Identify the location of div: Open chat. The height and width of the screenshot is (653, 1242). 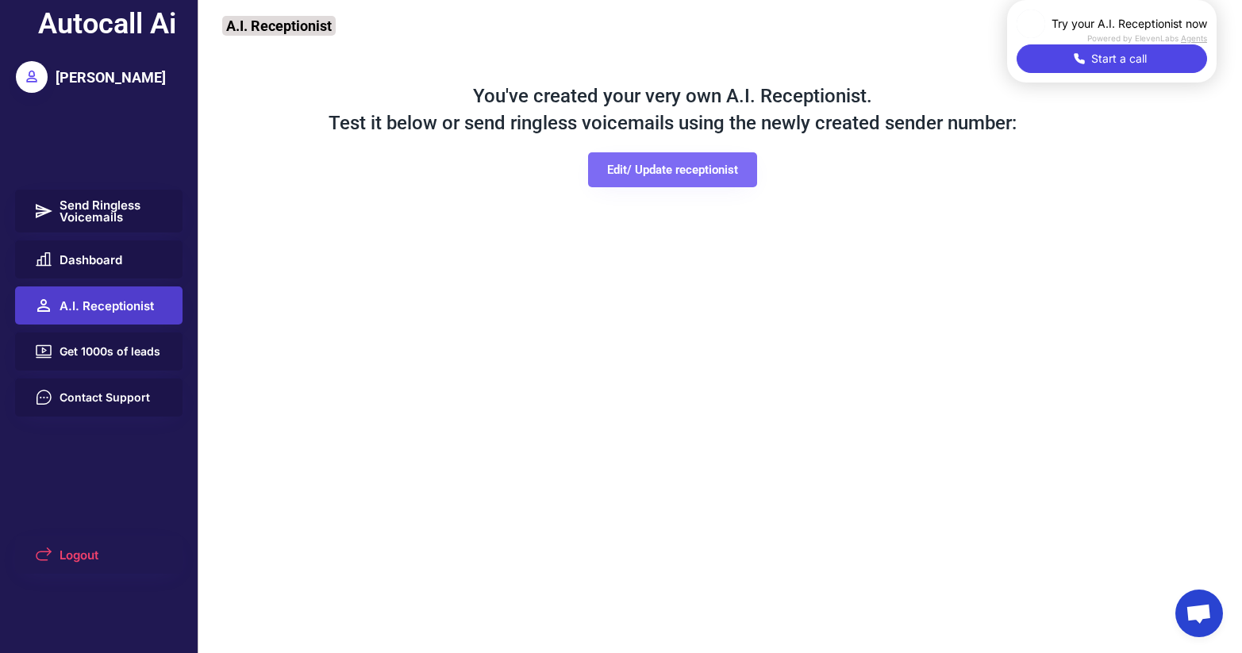
(1199, 614).